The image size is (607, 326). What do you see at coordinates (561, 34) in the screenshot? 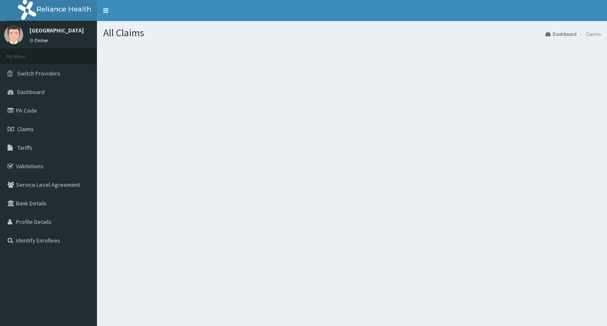
I see `a: Dashboard` at bounding box center [561, 34].